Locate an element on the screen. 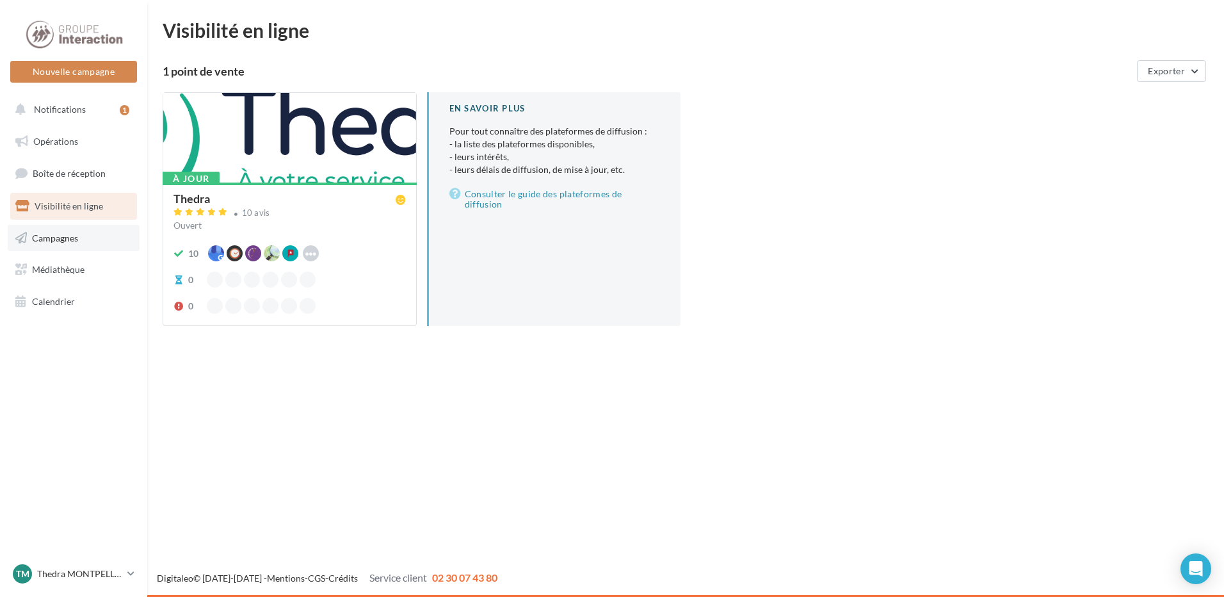  div: Visibilité en ligne is located at coordinates (686, 30).